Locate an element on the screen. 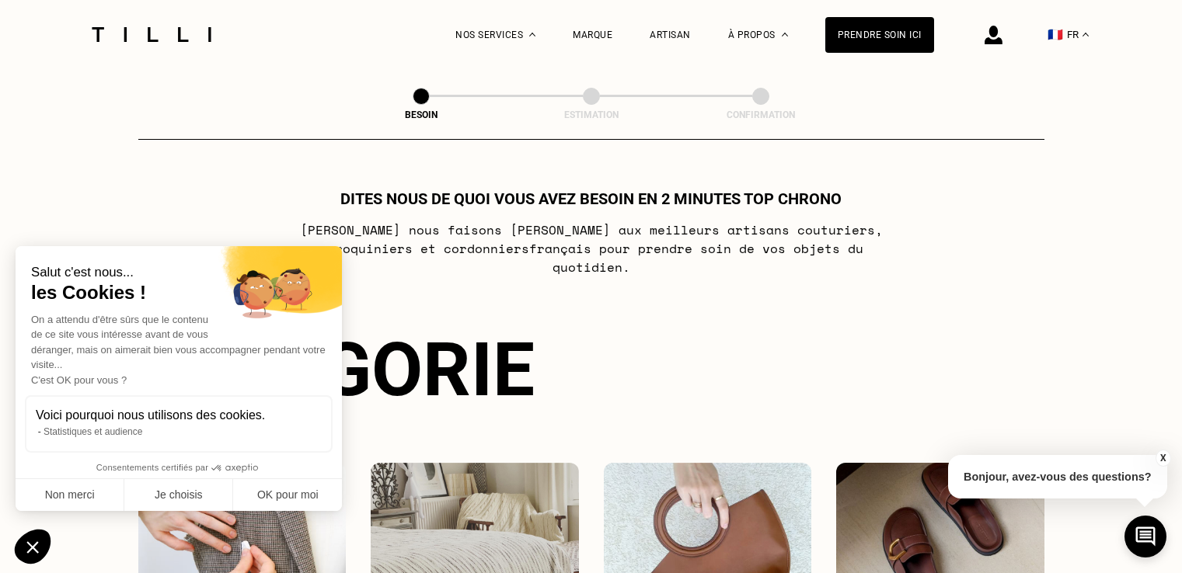 This screenshot has width=1182, height=573. img: Menu déroulant à propos is located at coordinates (785, 34).